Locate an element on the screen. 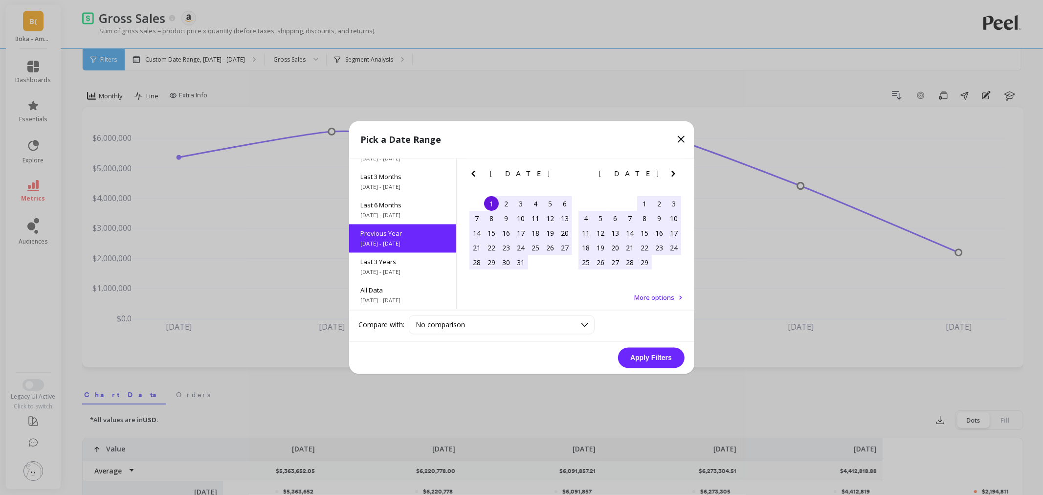 The width and height of the screenshot is (1043, 495). div: Choose Tuesday, January 23rd, 2024 is located at coordinates (506, 248).